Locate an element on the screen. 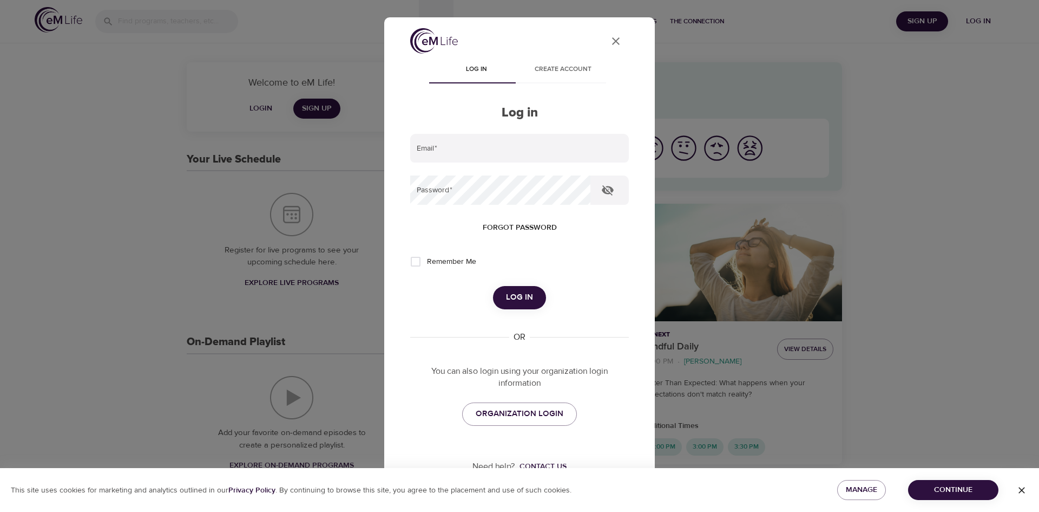 The width and height of the screenshot is (1039, 512). span: Forgot password is located at coordinates (520, 227).